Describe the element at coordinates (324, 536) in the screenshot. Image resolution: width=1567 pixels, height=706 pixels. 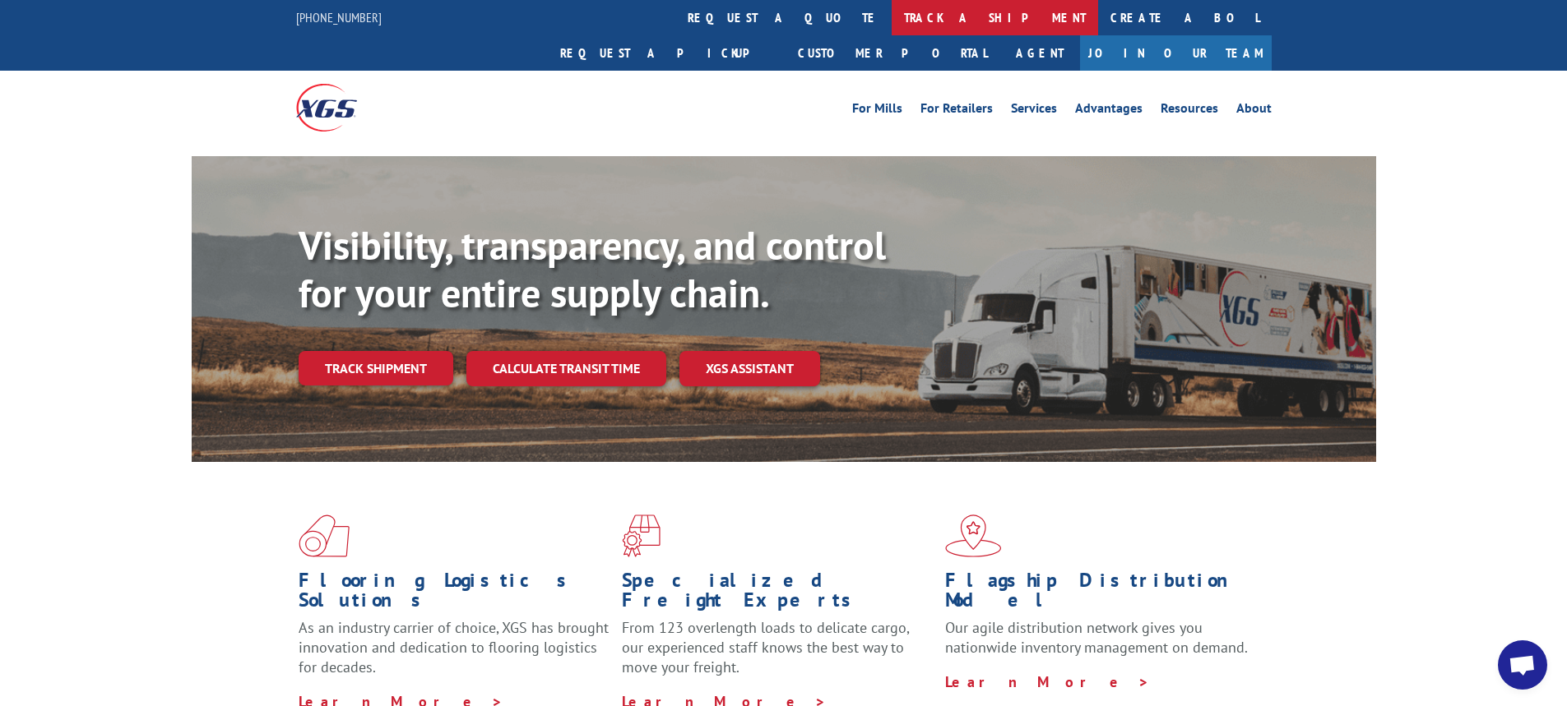
I see `img: xgs-icon-total-supply-chain-intelligence-red` at that location.